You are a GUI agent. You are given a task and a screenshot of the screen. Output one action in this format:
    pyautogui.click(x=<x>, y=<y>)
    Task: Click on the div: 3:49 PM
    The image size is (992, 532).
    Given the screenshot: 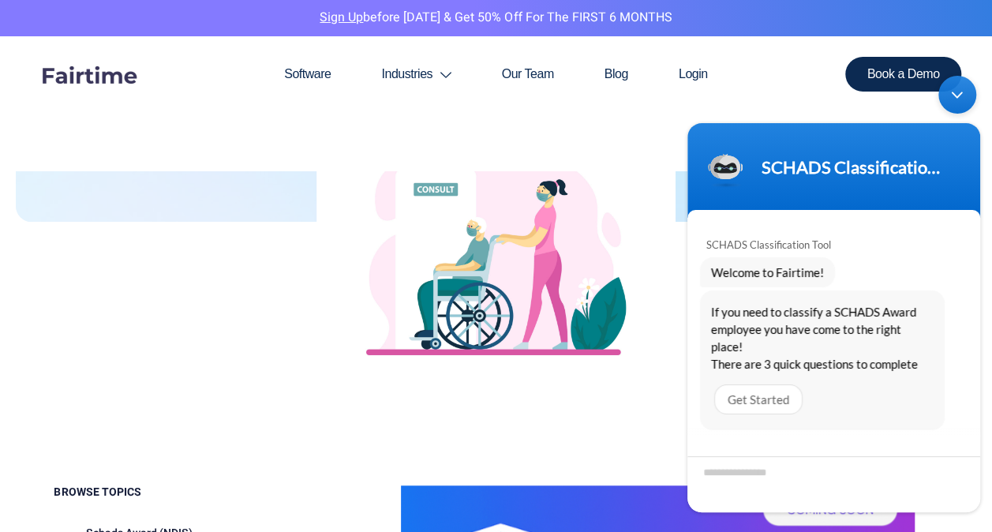 What is the action you would take?
    pyautogui.click(x=88, y=204)
    